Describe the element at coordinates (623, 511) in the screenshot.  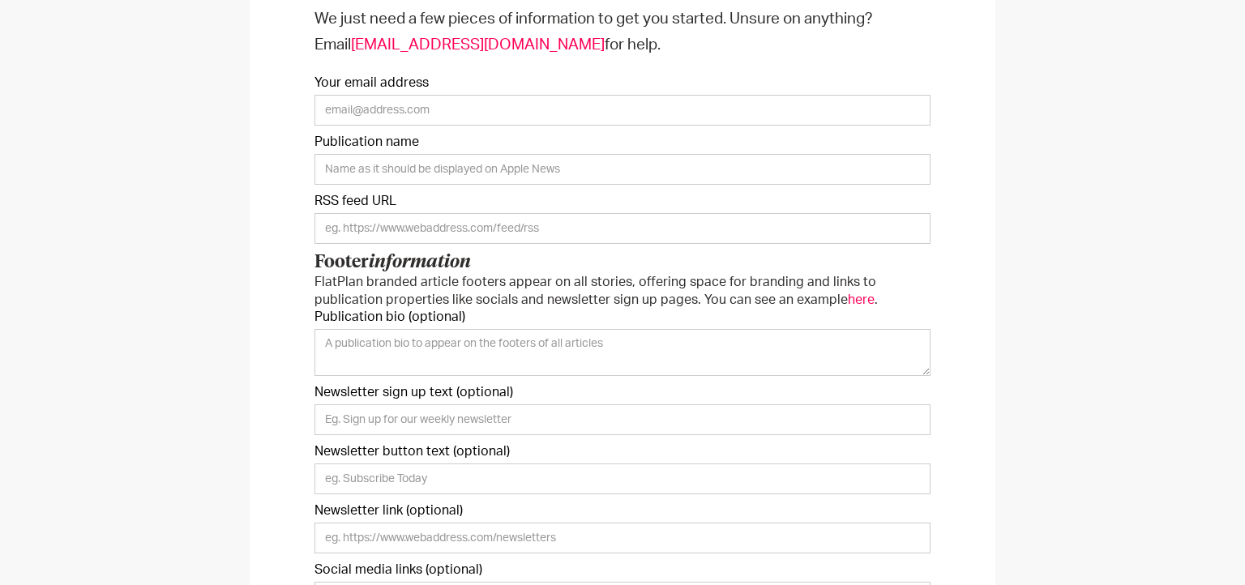
I see `label: Newsletter link (optional)` at that location.